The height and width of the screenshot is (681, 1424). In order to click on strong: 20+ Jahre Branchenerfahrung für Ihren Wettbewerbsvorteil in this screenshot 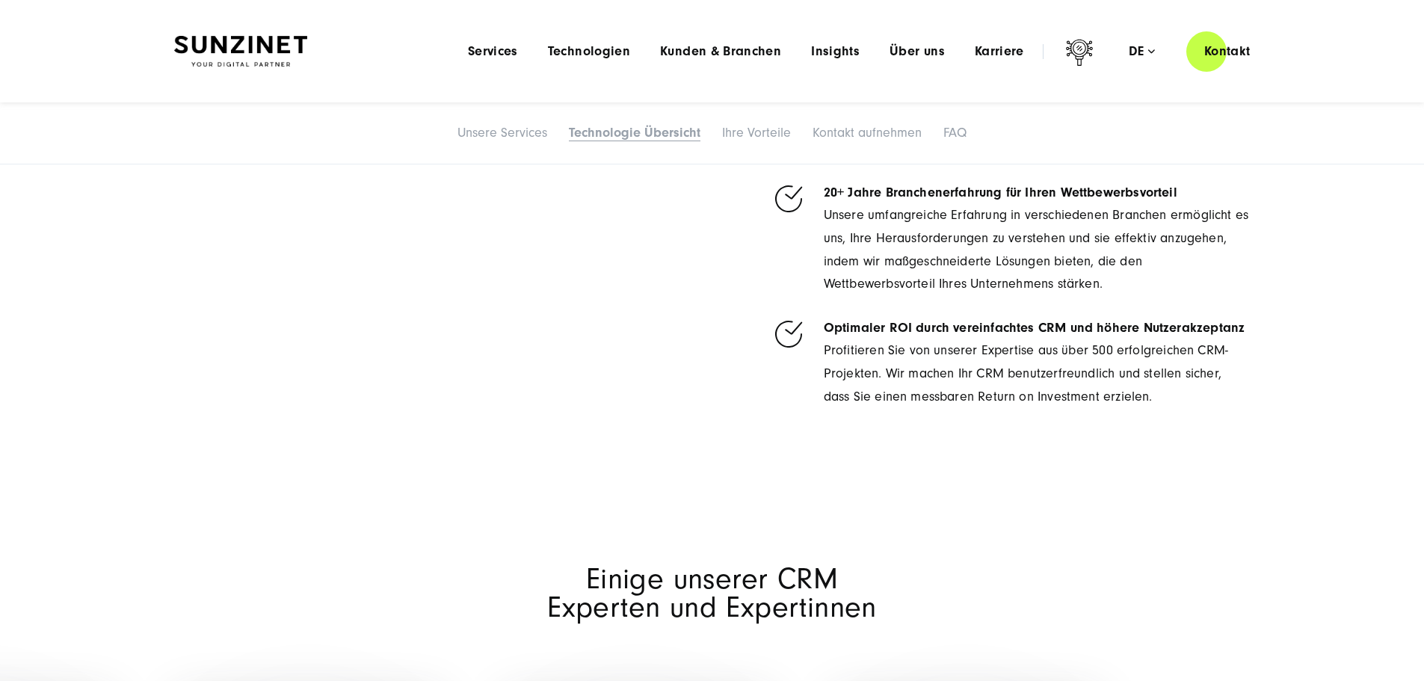, I will do `click(1000, 192)`.